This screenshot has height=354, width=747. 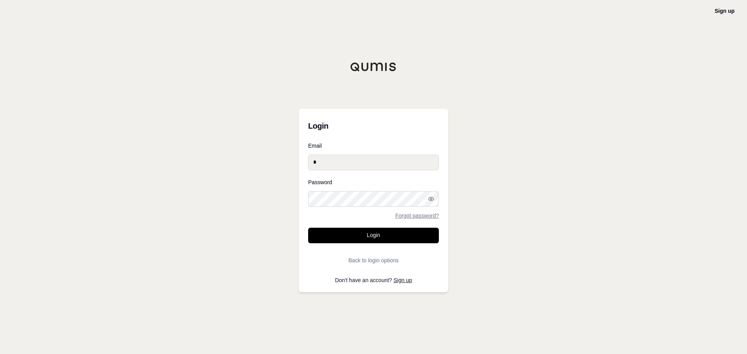 What do you see at coordinates (373, 261) in the screenshot?
I see `button: Back to login options` at bounding box center [373, 261].